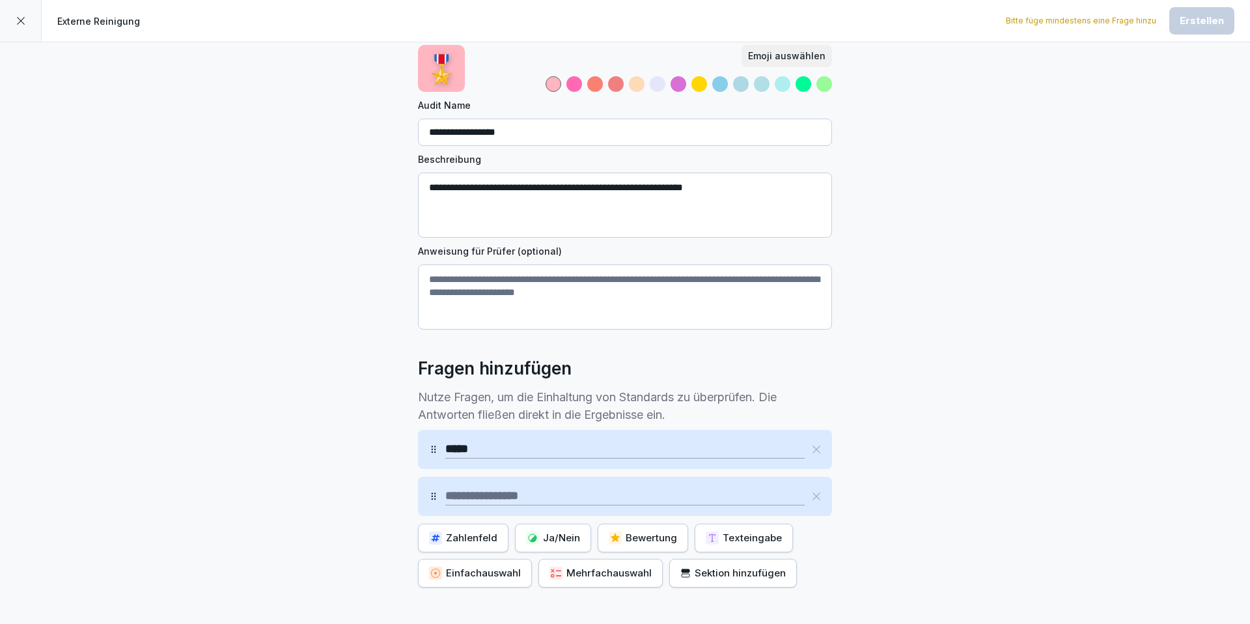 The height and width of the screenshot is (624, 1250). I want to click on button: Ja/Nein, so click(553, 538).